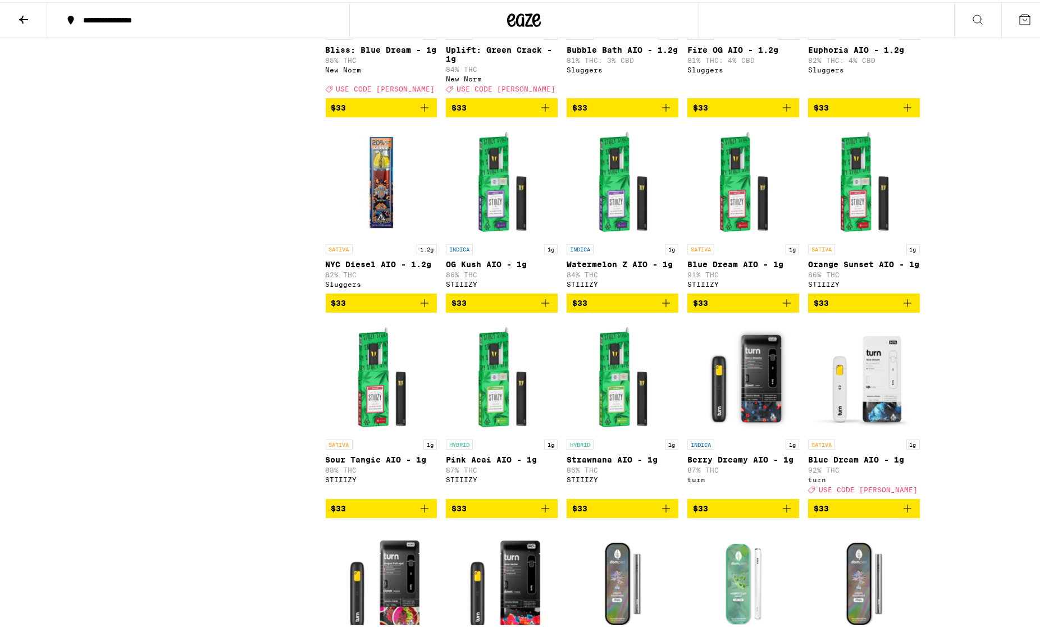 This screenshot has height=627, width=1040. Describe the element at coordinates (743, 408) in the screenshot. I see `a: Open page for Berry Dreamy AIO - 1g from turn` at that location.